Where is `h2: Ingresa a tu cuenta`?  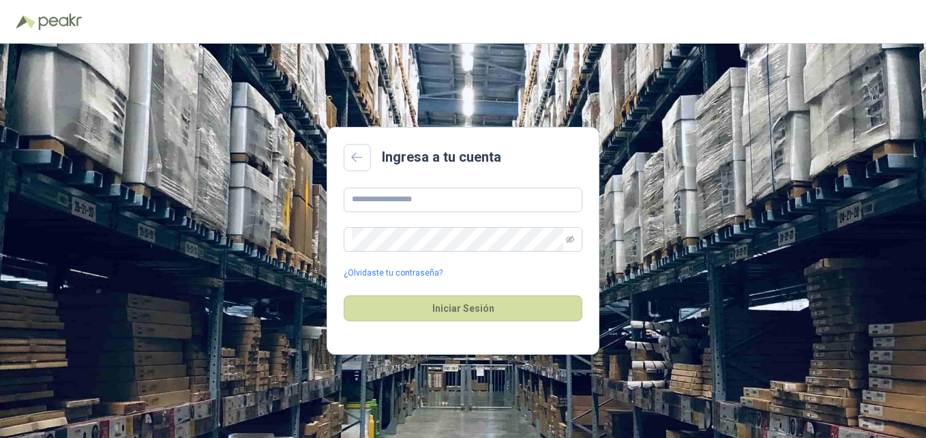 h2: Ingresa a tu cuenta is located at coordinates (441, 157).